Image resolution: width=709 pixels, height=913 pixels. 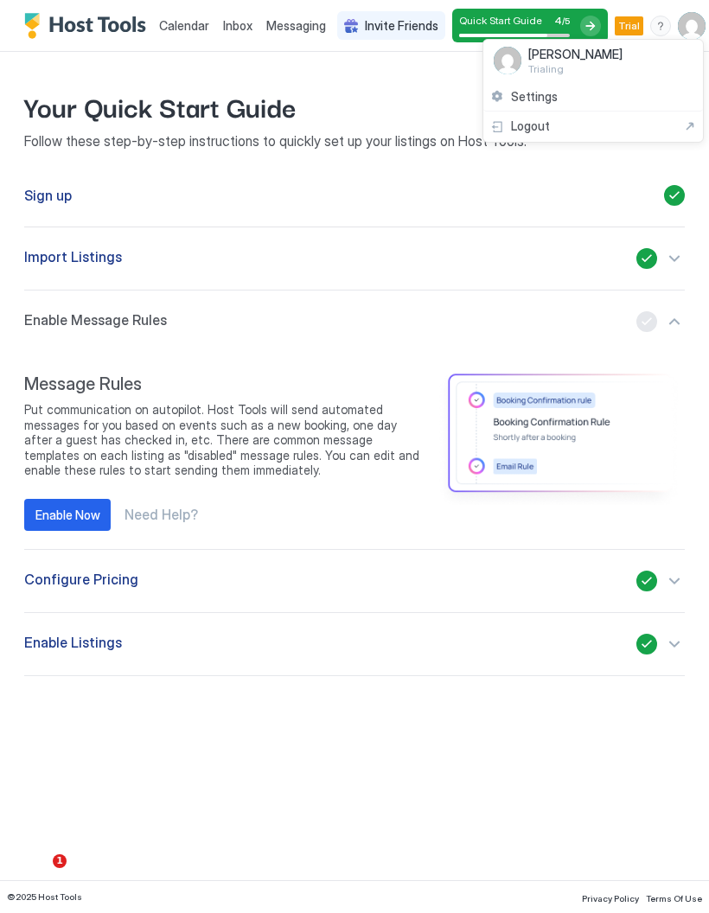 What do you see at coordinates (530, 126) in the screenshot?
I see `span: Logout` at bounding box center [530, 126].